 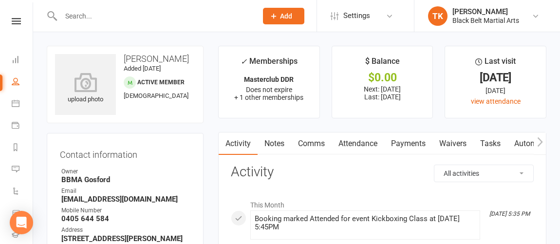 What do you see at coordinates (283, 16) in the screenshot?
I see `button: Add` at bounding box center [283, 16].